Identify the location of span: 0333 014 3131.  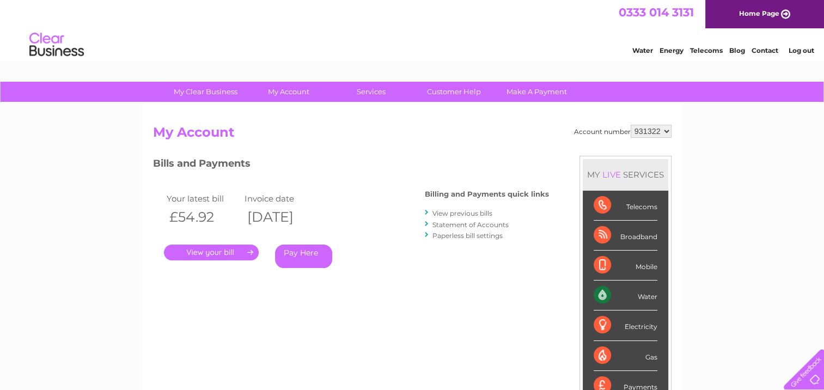
(656, 12).